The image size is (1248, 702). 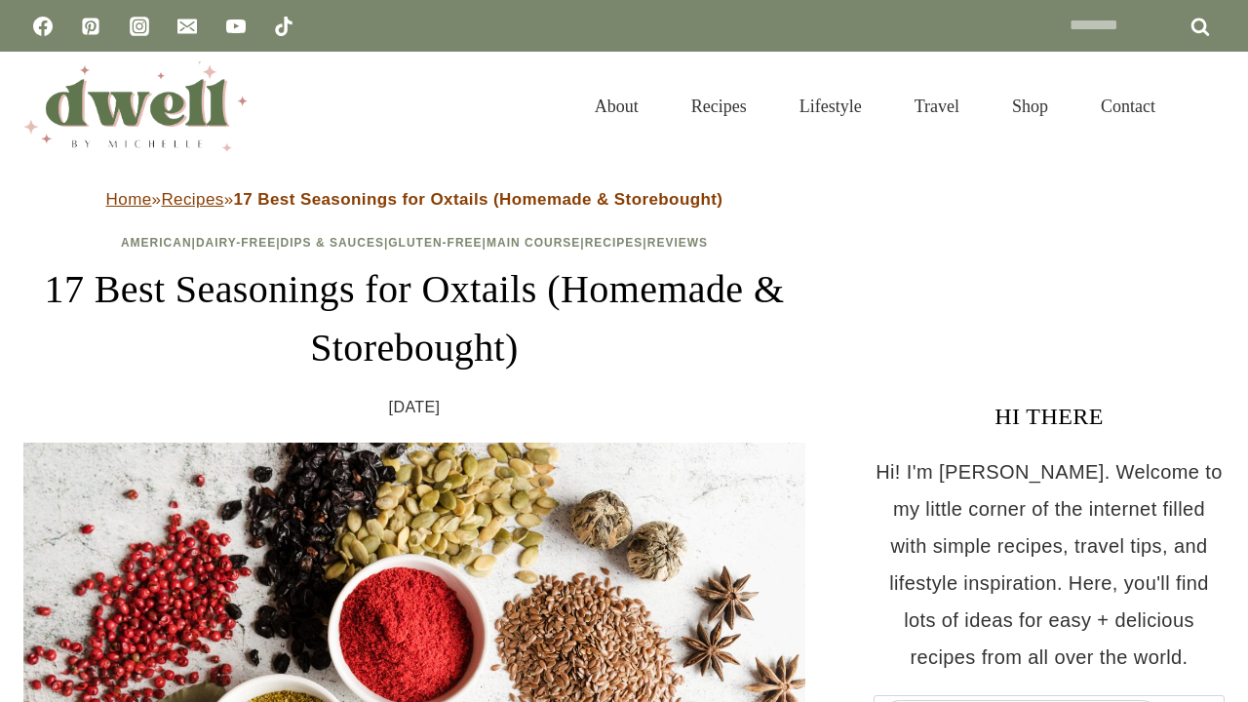 I want to click on a: Facebook, so click(x=43, y=26).